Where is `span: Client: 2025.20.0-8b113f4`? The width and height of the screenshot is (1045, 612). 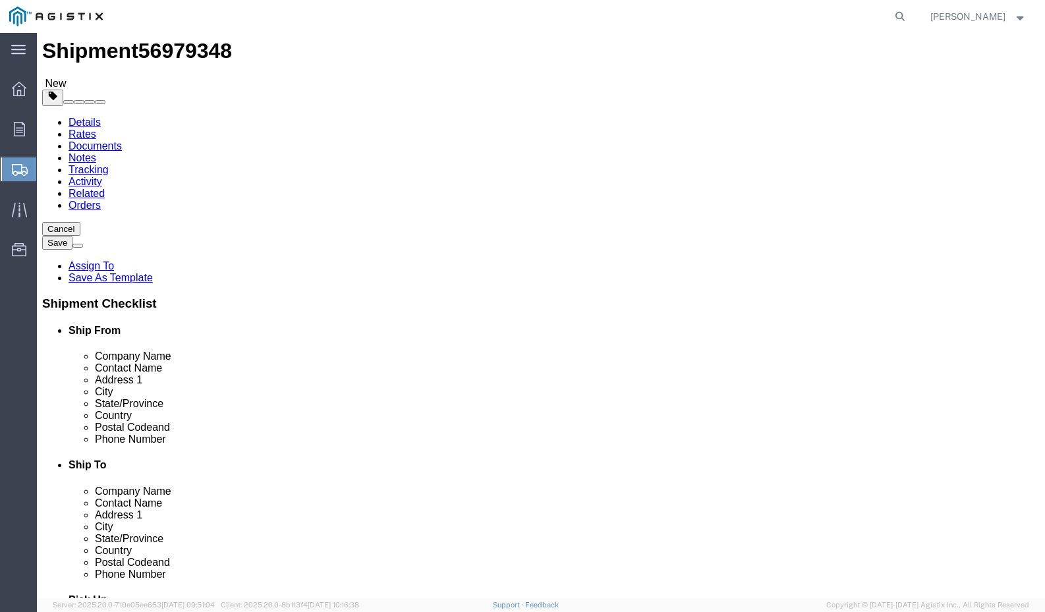 span: Client: 2025.20.0-8b113f4 is located at coordinates (290, 605).